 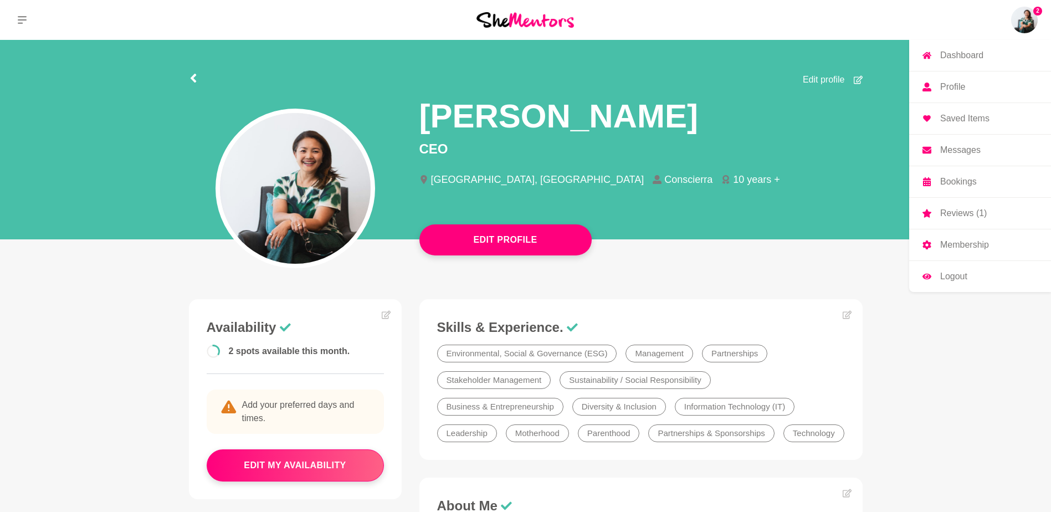 I want to click on img: Diana Soedardi, so click(x=1025, y=20).